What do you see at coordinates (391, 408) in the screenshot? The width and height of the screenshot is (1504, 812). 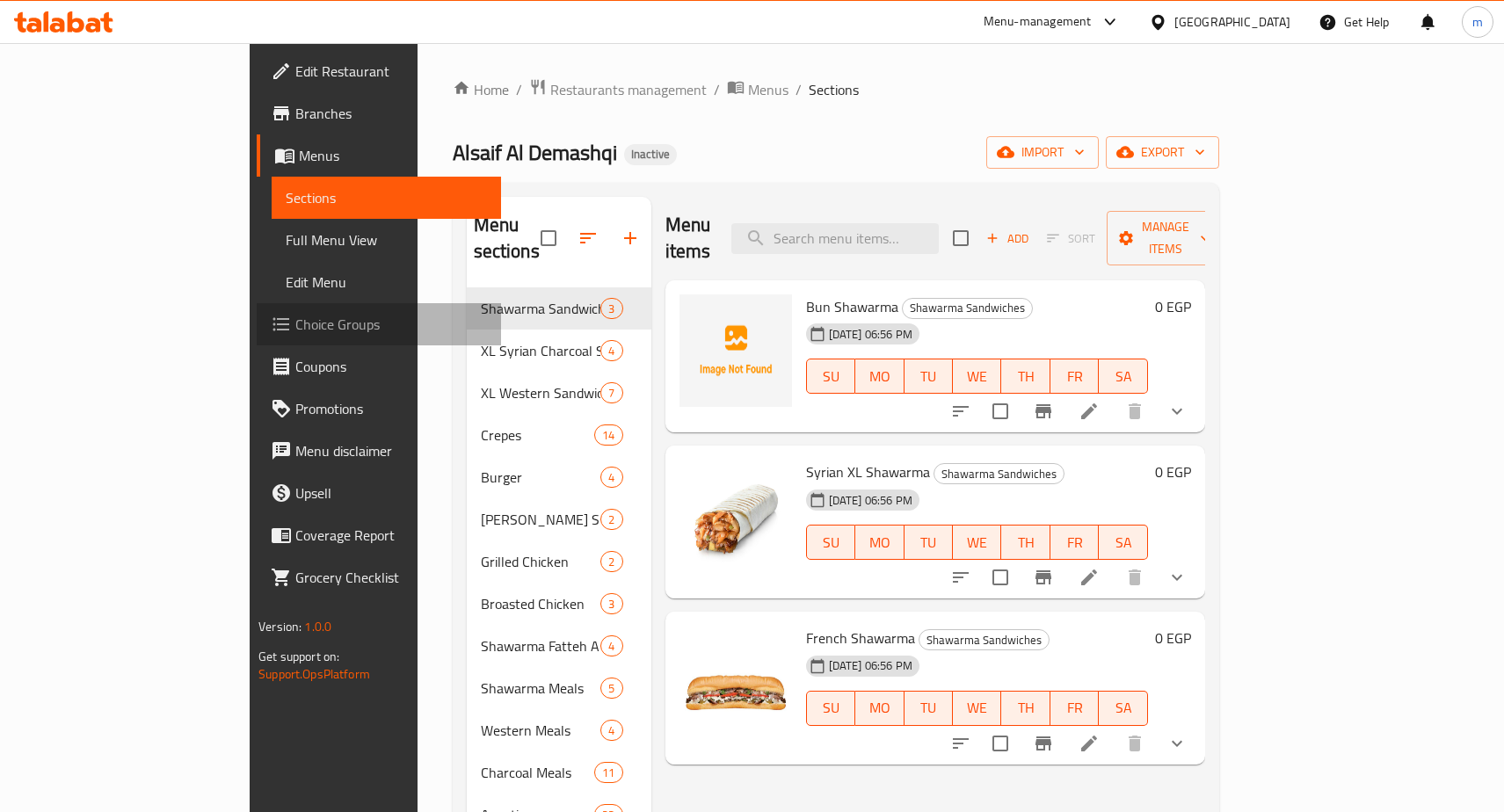 I see `span: Promotions` at bounding box center [391, 408].